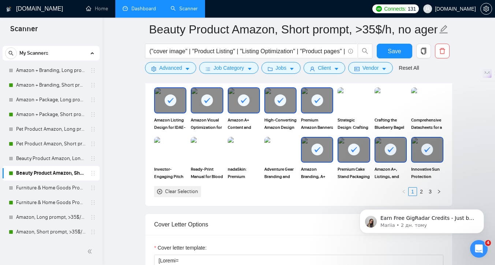 This screenshot has width=495, height=265. What do you see at coordinates (97, 8) in the screenshot?
I see `a: homeHome` at bounding box center [97, 8].